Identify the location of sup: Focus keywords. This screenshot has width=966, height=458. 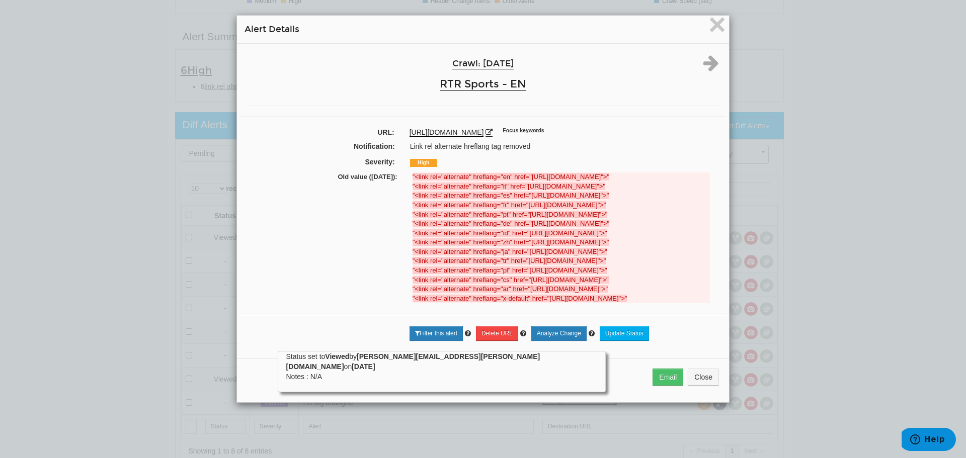
(523, 130).